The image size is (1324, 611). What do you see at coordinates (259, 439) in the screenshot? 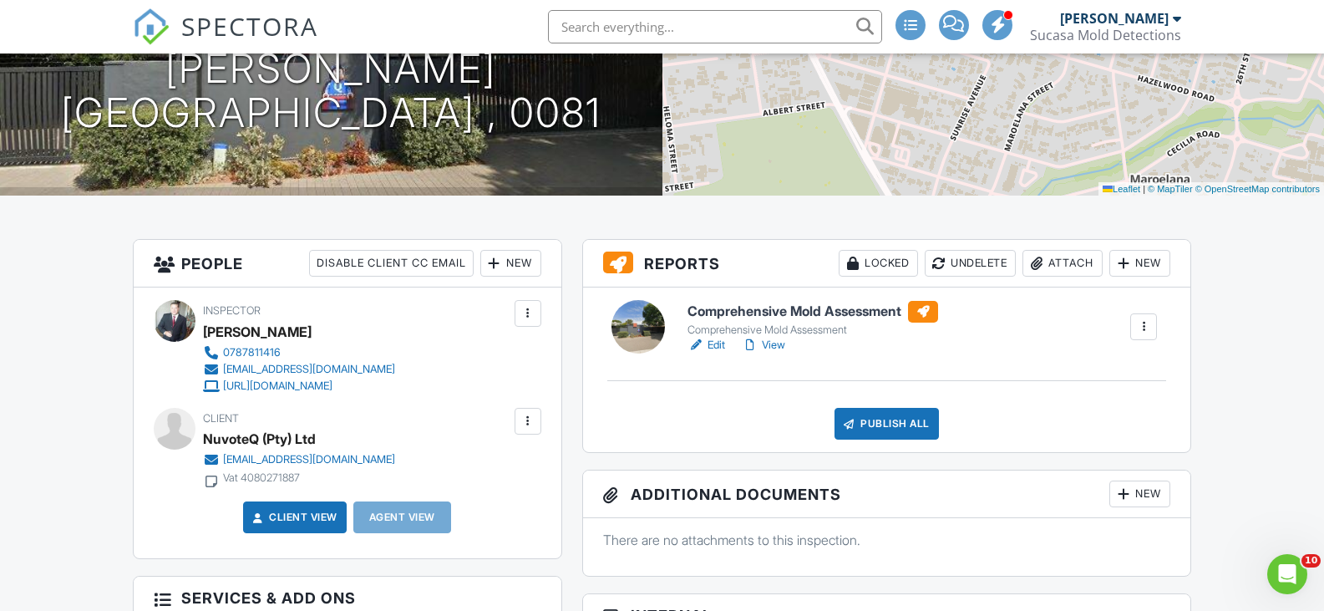
I see `div: NuvoteQ (Pty) Ltd` at bounding box center [259, 439].